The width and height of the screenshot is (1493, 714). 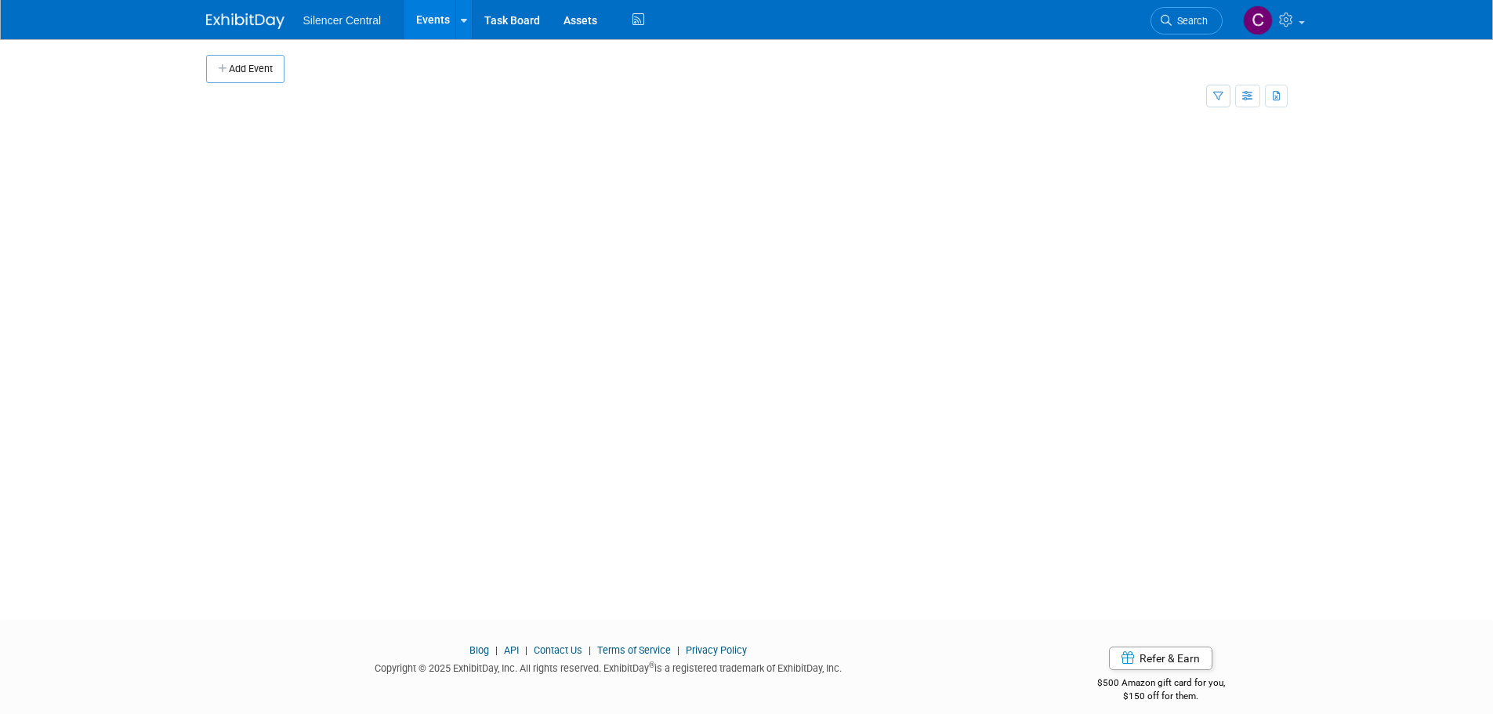 What do you see at coordinates (716, 650) in the screenshot?
I see `a: Privacy Policy` at bounding box center [716, 650].